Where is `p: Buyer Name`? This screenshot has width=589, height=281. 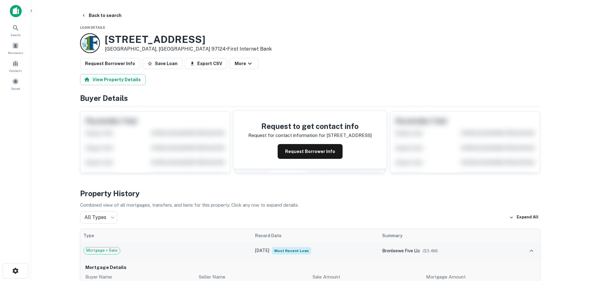
p: Buyer Name is located at coordinates (140, 277).